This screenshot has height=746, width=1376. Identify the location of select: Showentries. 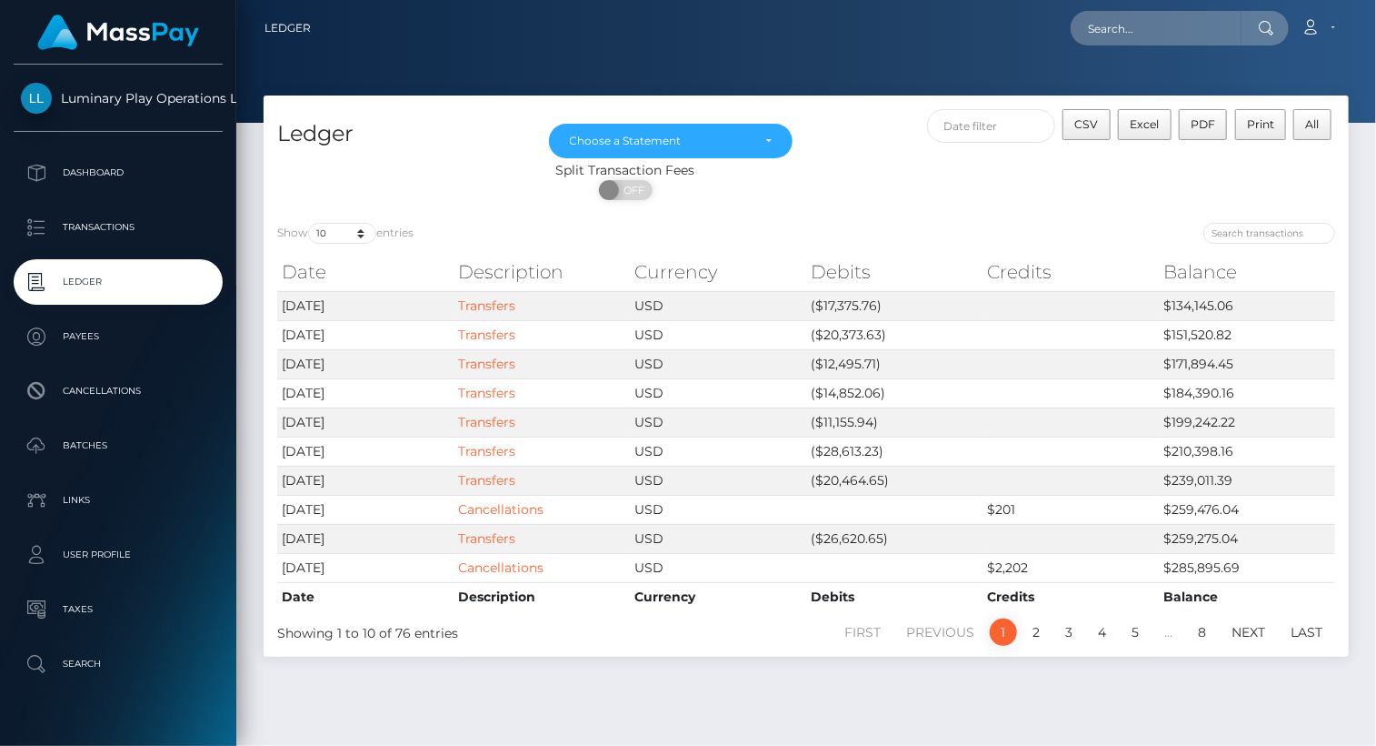
(342, 233).